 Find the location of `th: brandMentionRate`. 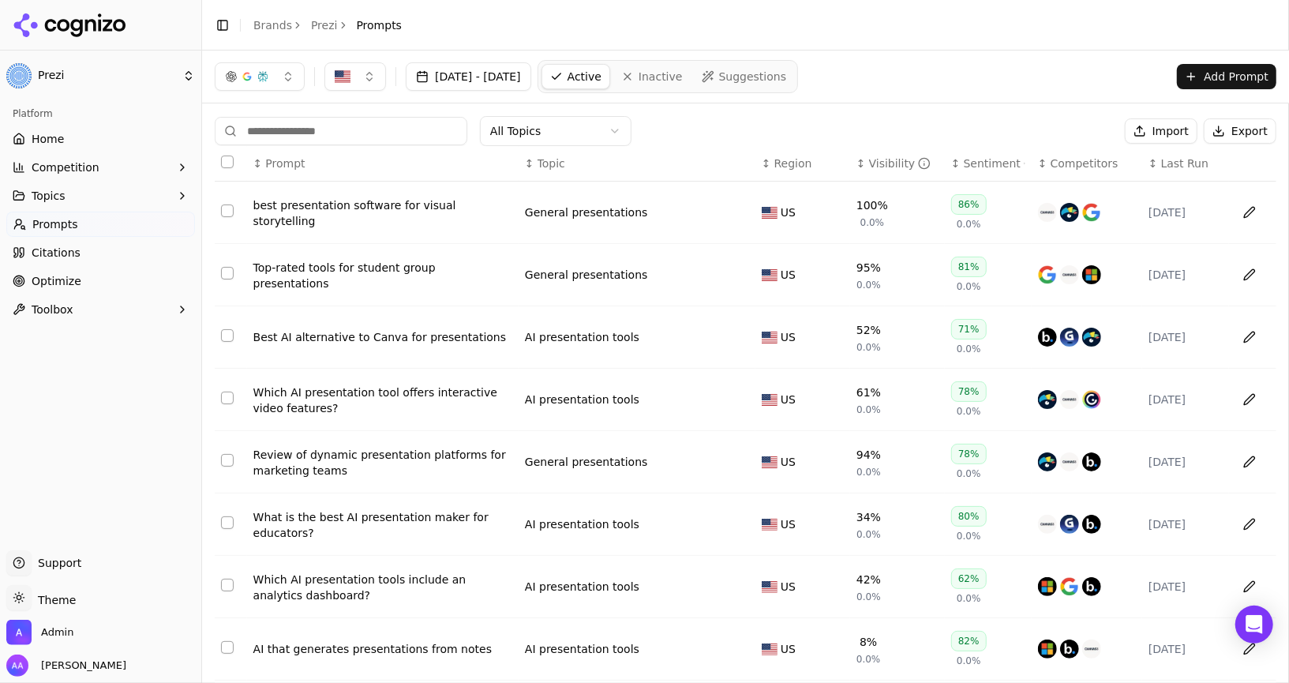

th: brandMentionRate is located at coordinates (897, 163).